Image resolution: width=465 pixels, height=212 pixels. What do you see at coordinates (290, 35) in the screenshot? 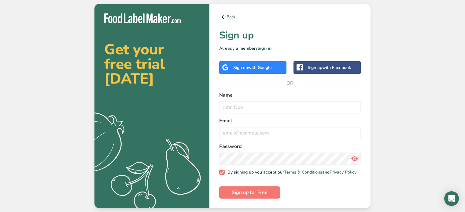
I see `h1: Sign up` at bounding box center [290, 35].